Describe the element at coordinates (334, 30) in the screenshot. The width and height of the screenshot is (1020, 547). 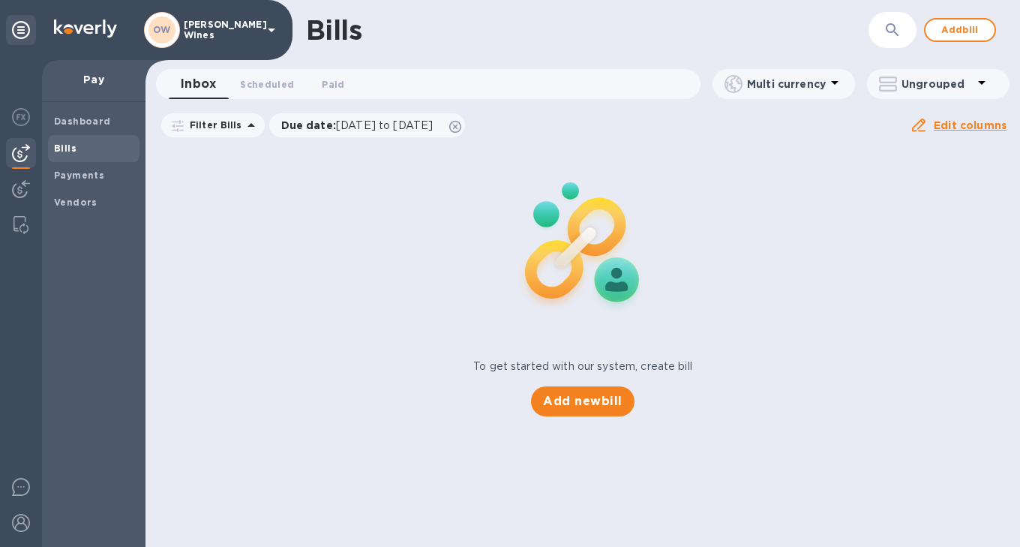
I see `h1: Bills` at that location.